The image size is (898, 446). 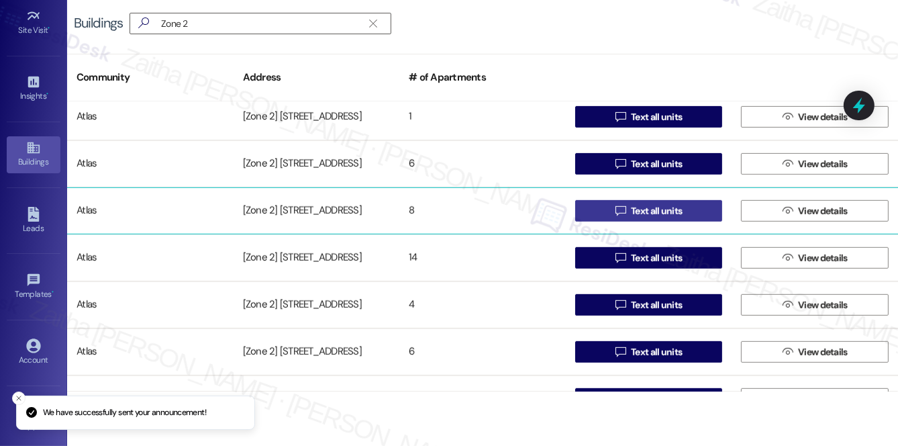 What do you see at coordinates (482, 258) in the screenshot?
I see `div: 14` at bounding box center [482, 258].